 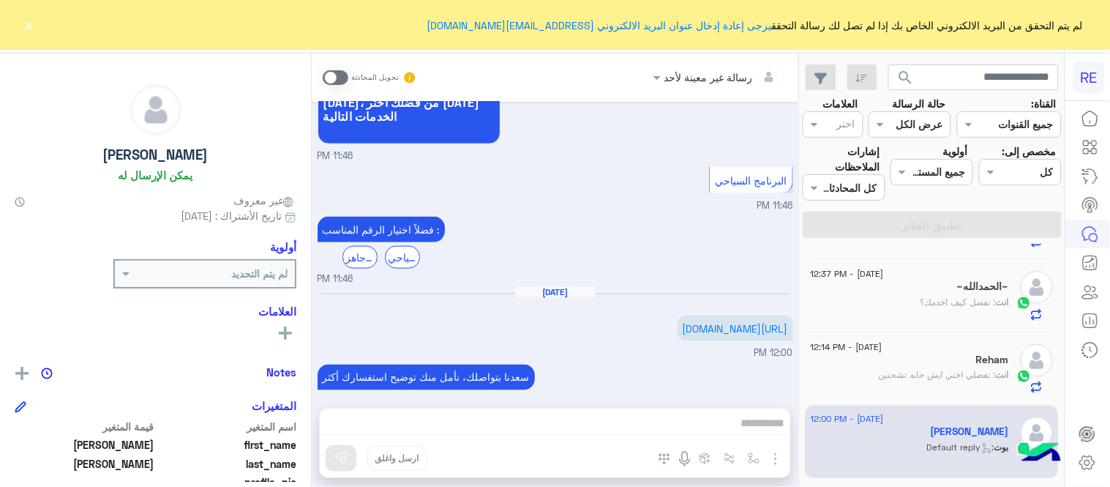 What do you see at coordinates (360, 257) in the screenshot?
I see `div: طلب اضافة برنامج سياحي جاهز.` at bounding box center [360, 257].